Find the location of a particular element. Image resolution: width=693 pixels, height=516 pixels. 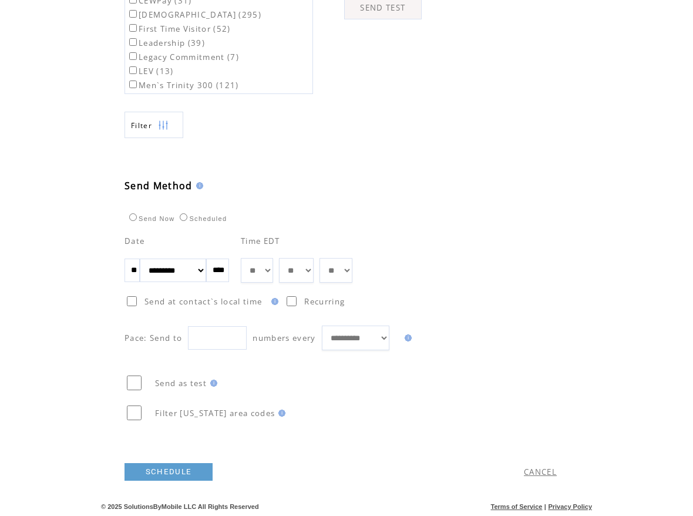

input: Scheduled is located at coordinates (183, 217).